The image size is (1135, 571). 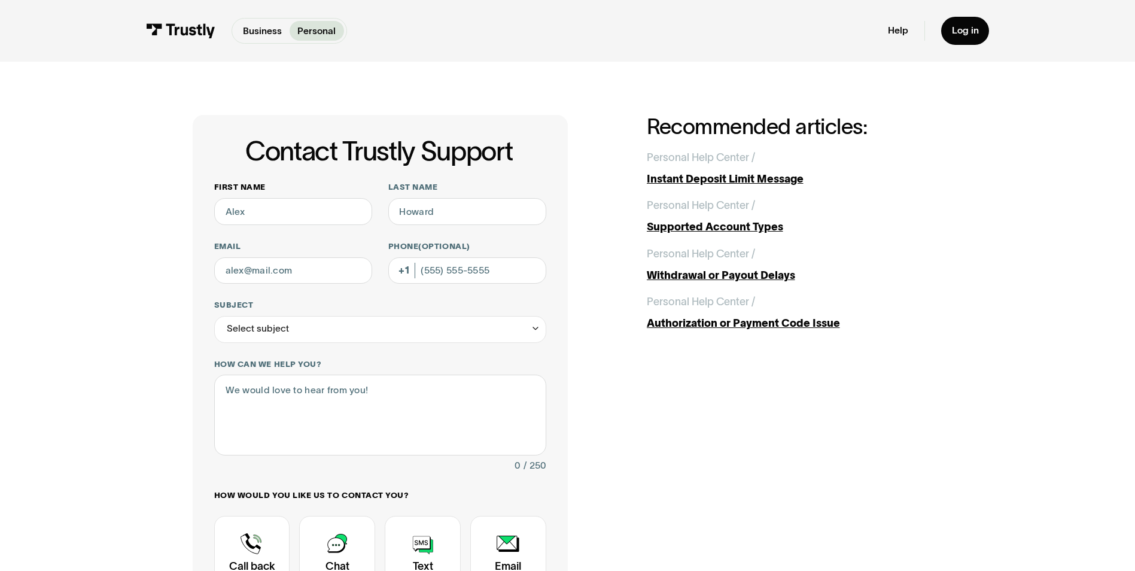 What do you see at coordinates (794, 179) in the screenshot?
I see `div: Instant Deposit Limit Message` at bounding box center [794, 179].